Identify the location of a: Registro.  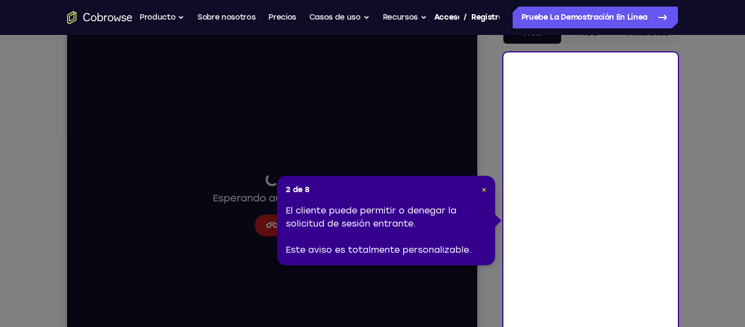
(485, 17).